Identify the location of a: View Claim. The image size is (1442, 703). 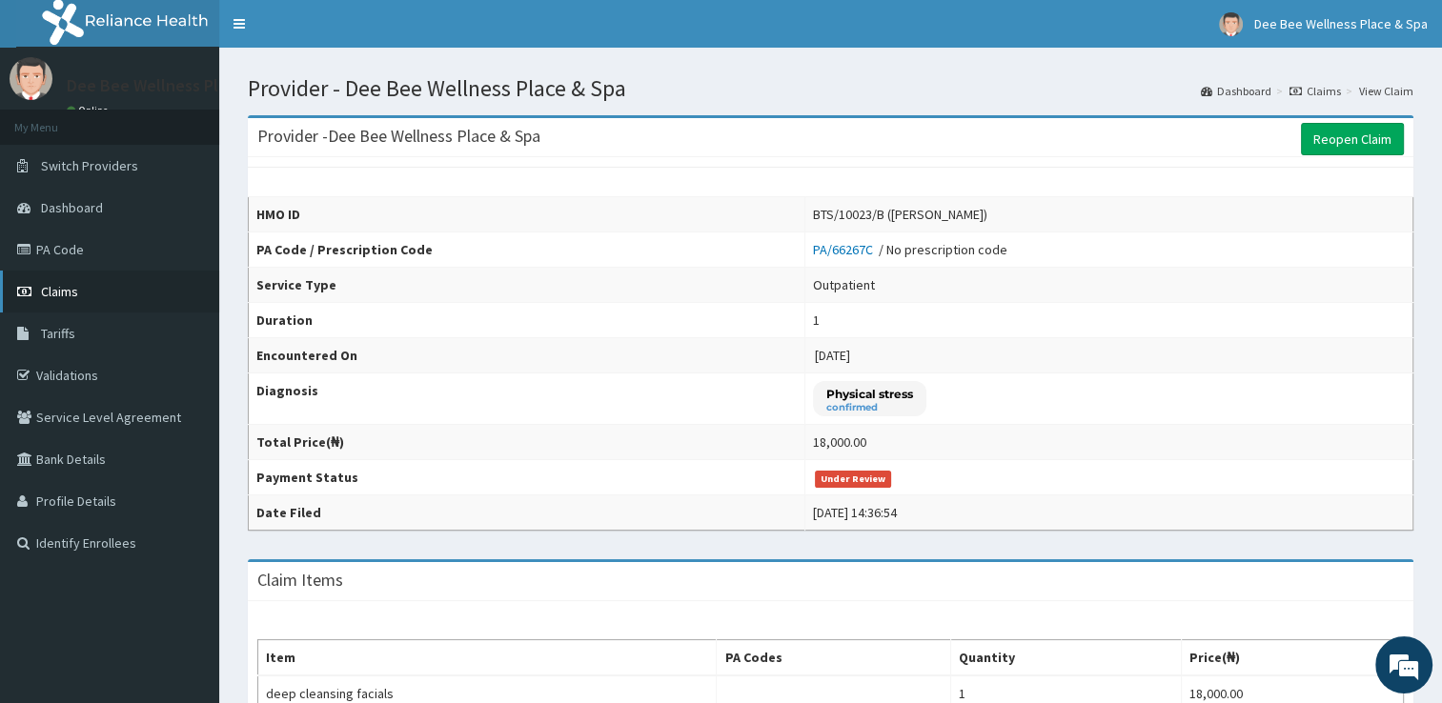
(1386, 91).